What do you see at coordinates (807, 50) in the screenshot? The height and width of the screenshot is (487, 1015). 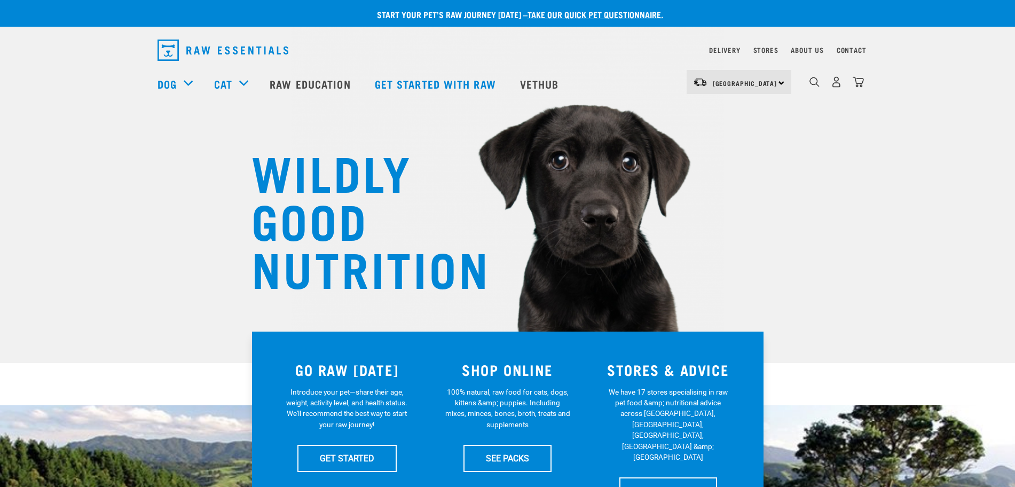 I see `a: About Us` at bounding box center [807, 50].